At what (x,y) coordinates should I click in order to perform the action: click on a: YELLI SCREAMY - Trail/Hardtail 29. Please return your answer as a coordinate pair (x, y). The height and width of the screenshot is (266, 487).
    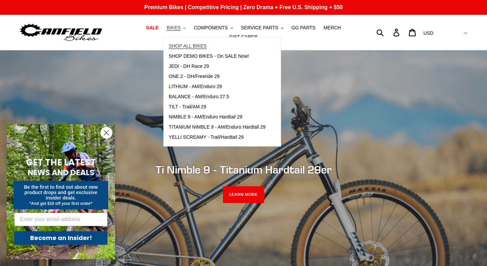
    Looking at the image, I should click on (217, 138).